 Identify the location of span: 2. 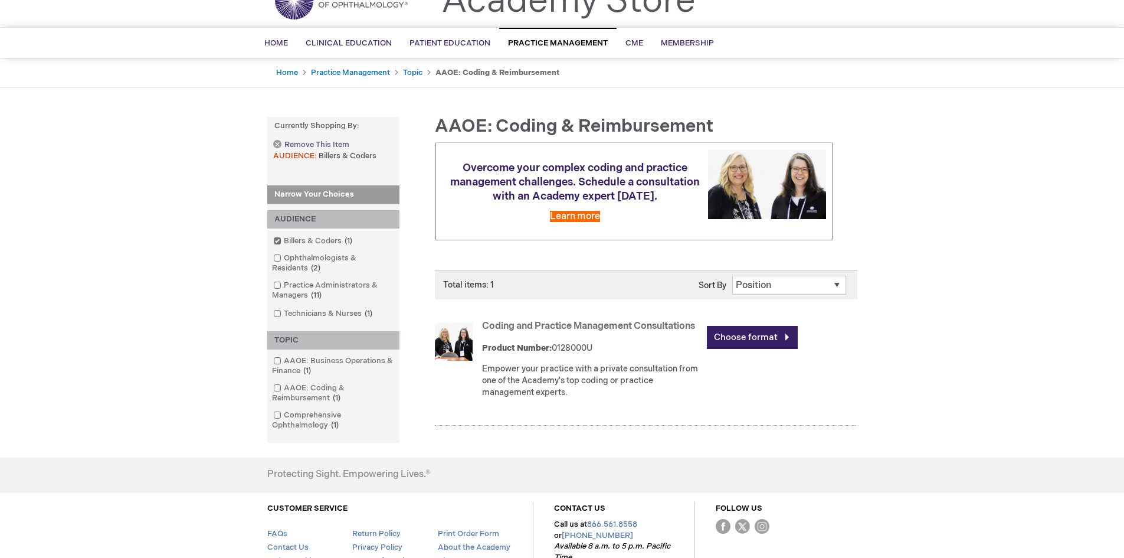
(316, 268).